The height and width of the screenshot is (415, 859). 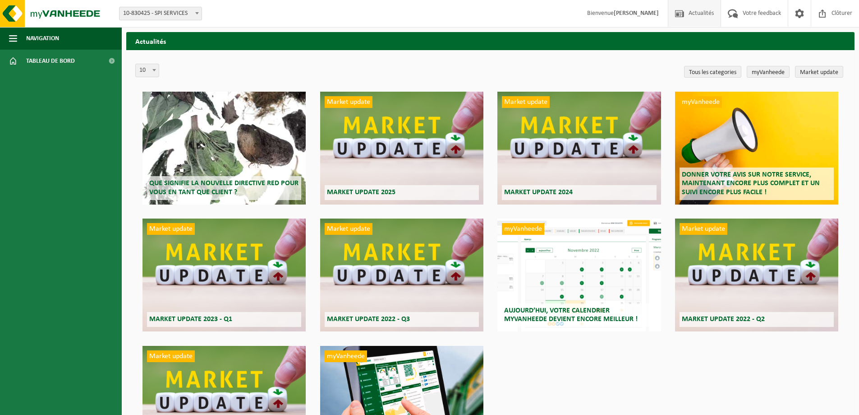 I want to click on span: Que signifie la nouvelle directive RED pour vous en tant que client ?, so click(x=224, y=187).